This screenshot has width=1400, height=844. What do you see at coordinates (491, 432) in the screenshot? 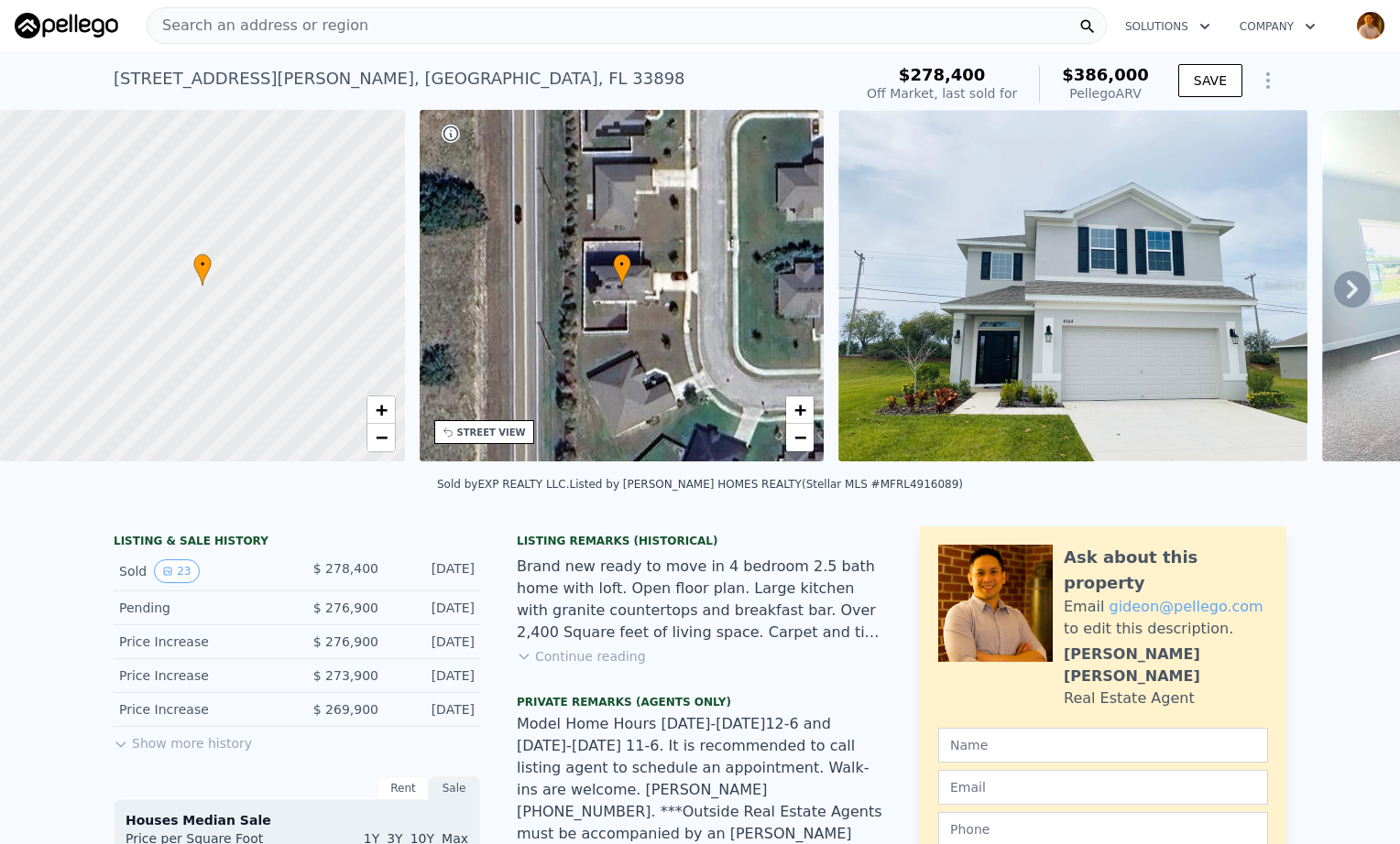
I see `div: STREET VIEW` at bounding box center [491, 432].